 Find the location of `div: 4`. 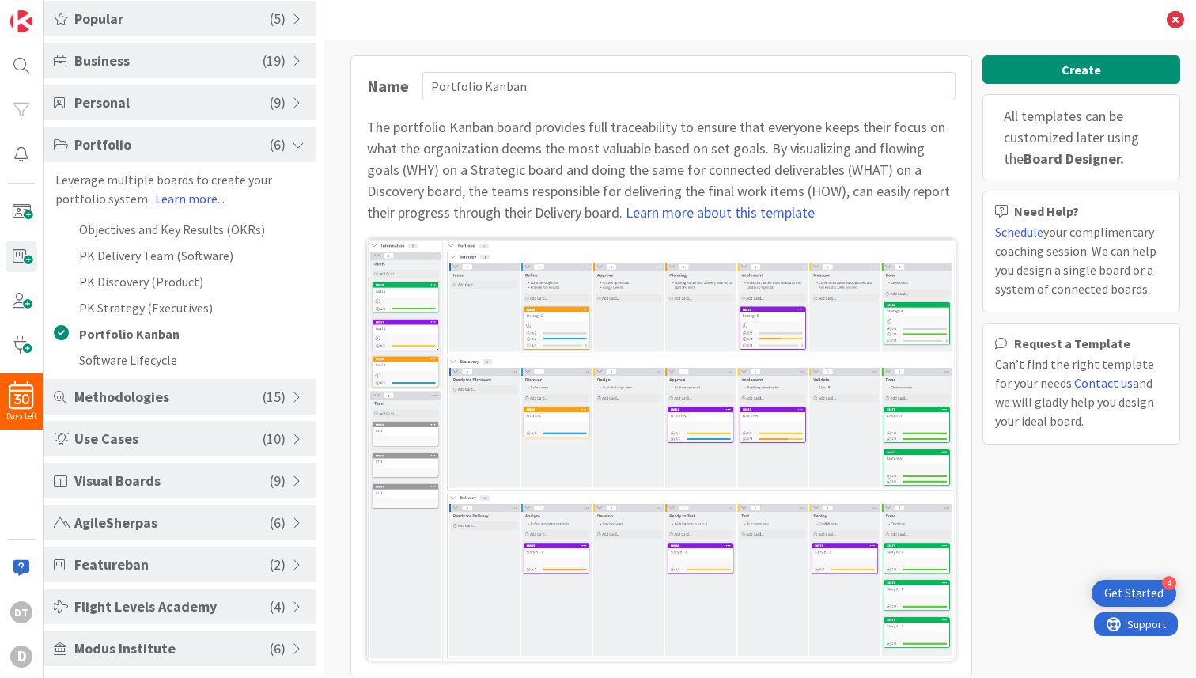

div: 4 is located at coordinates (1169, 583).